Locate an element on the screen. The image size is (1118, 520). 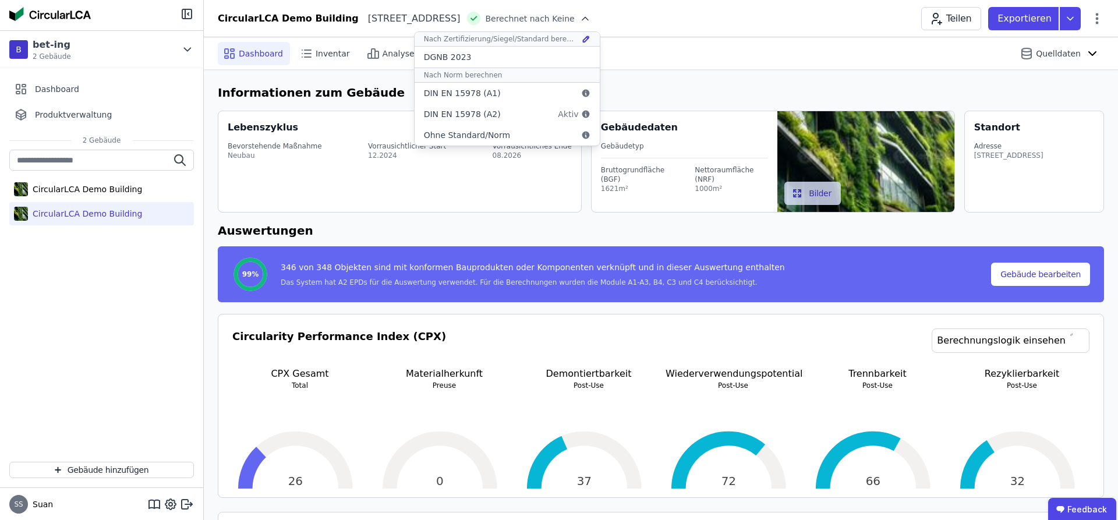
p: Total is located at coordinates (300, 385).